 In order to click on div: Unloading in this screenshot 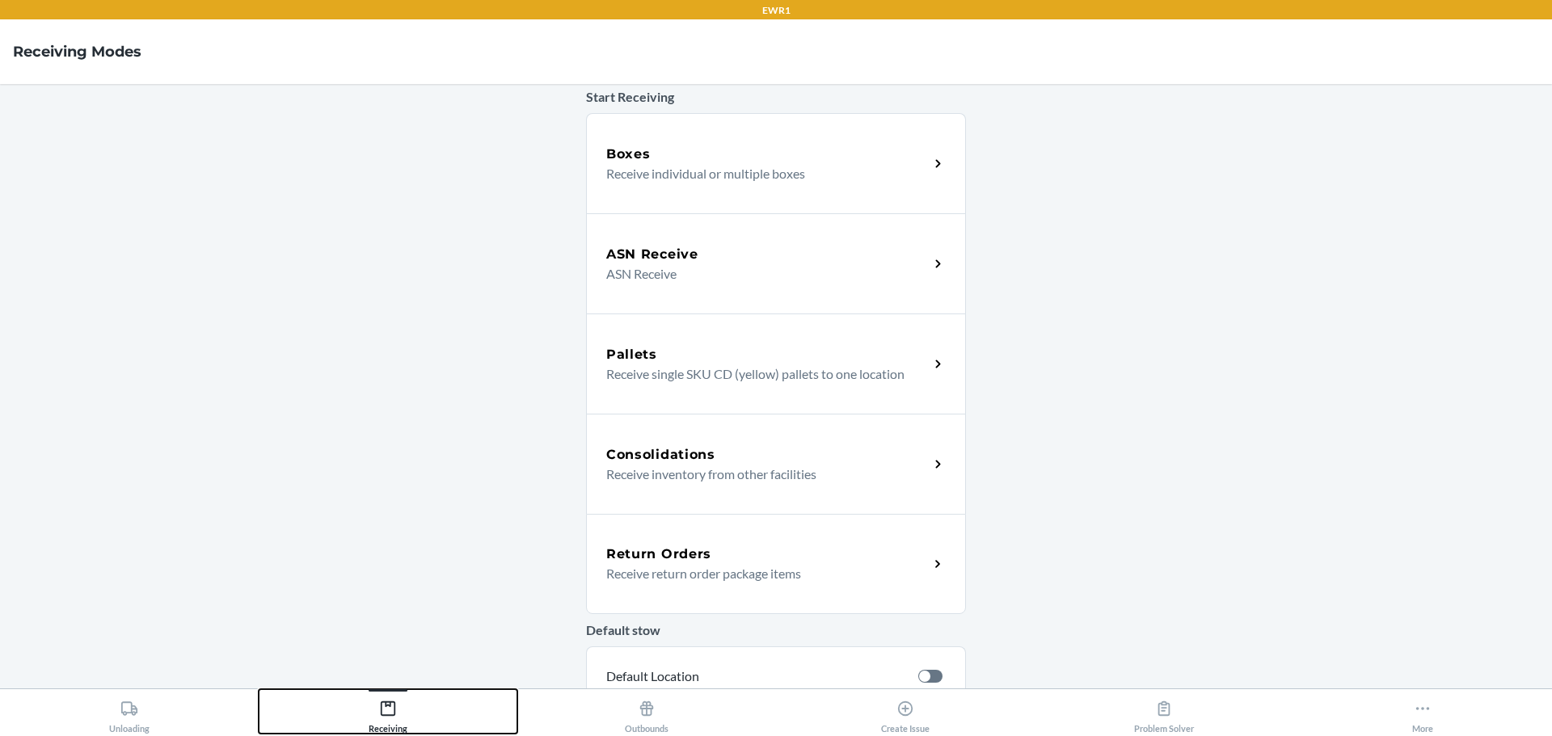, I will do `click(129, 714)`.